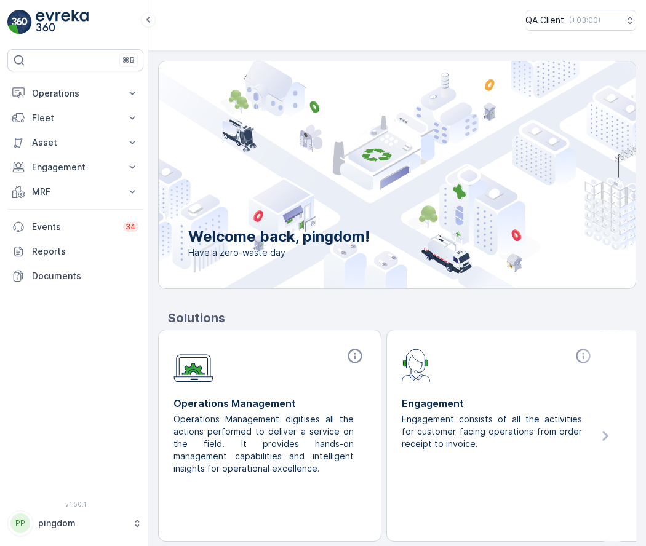 This screenshot has width=646, height=546. What do you see at coordinates (75, 167) in the screenshot?
I see `button: Engagement` at bounding box center [75, 167].